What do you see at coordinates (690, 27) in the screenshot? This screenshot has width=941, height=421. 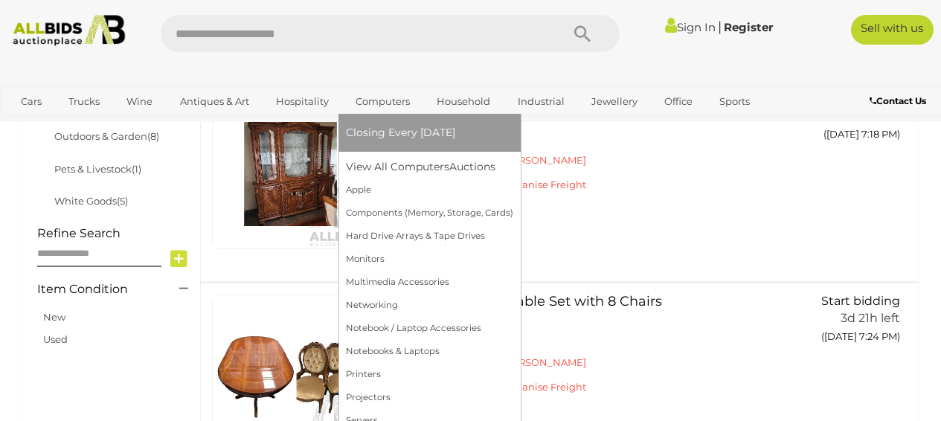 I see `a: Sign In` at bounding box center [690, 27].